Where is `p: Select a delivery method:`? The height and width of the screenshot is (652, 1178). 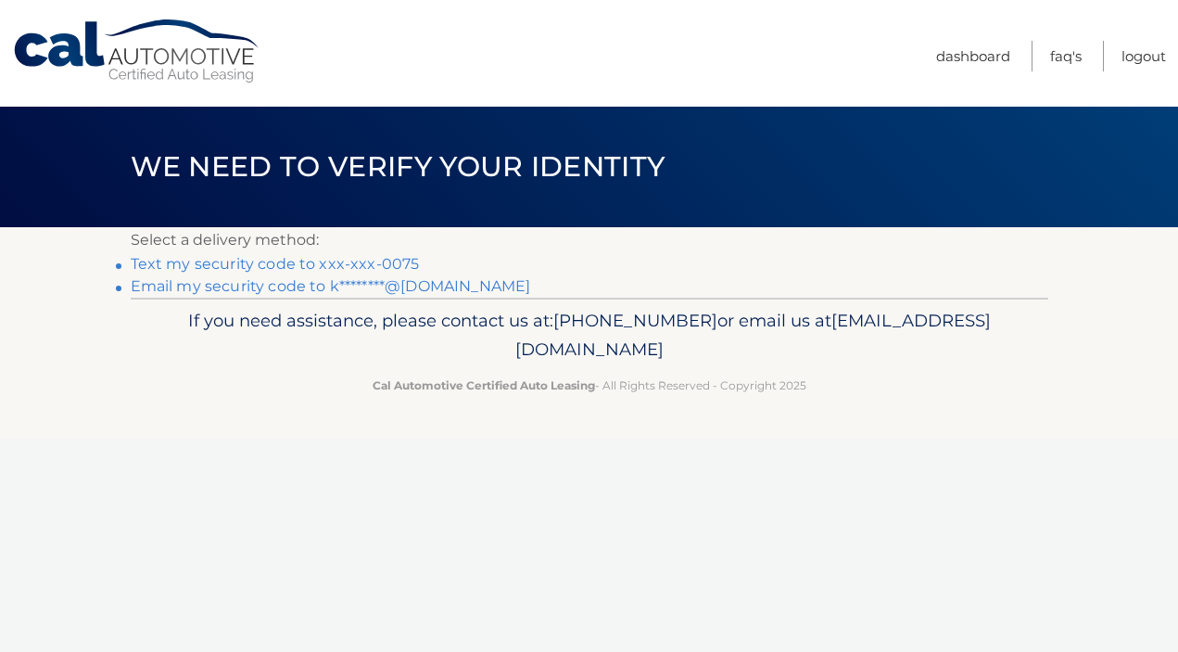
p: Select a delivery method: is located at coordinates (589, 240).